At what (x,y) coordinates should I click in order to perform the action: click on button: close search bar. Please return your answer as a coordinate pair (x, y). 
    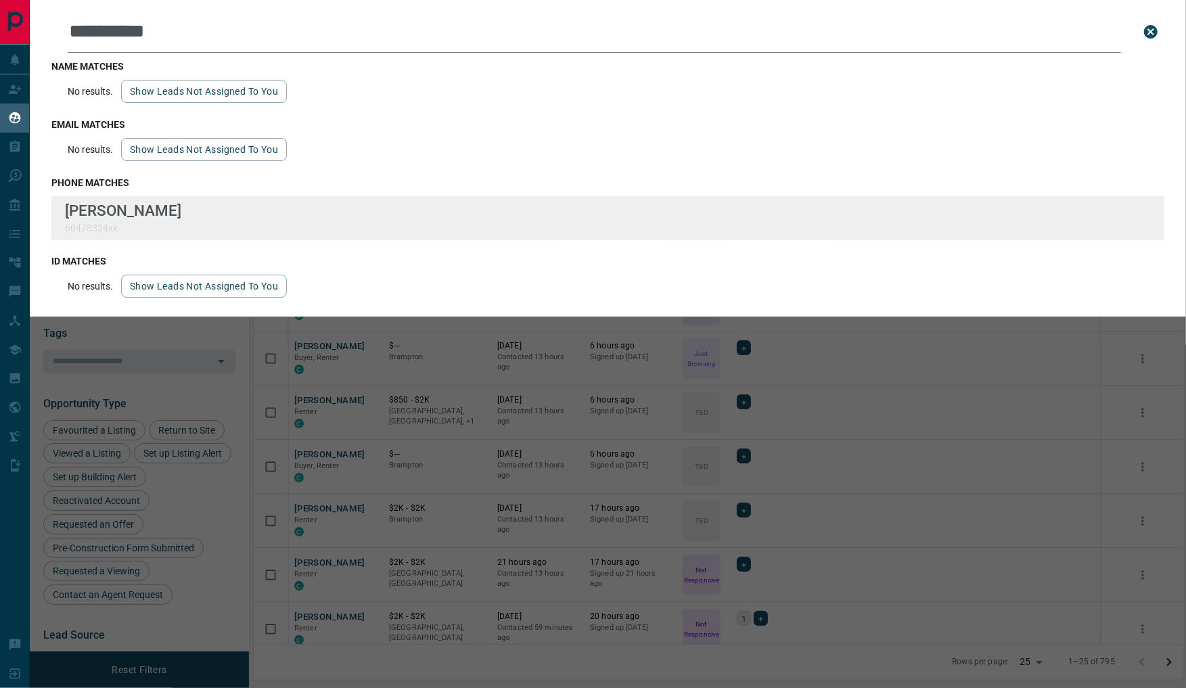
    Looking at the image, I should click on (1151, 32).